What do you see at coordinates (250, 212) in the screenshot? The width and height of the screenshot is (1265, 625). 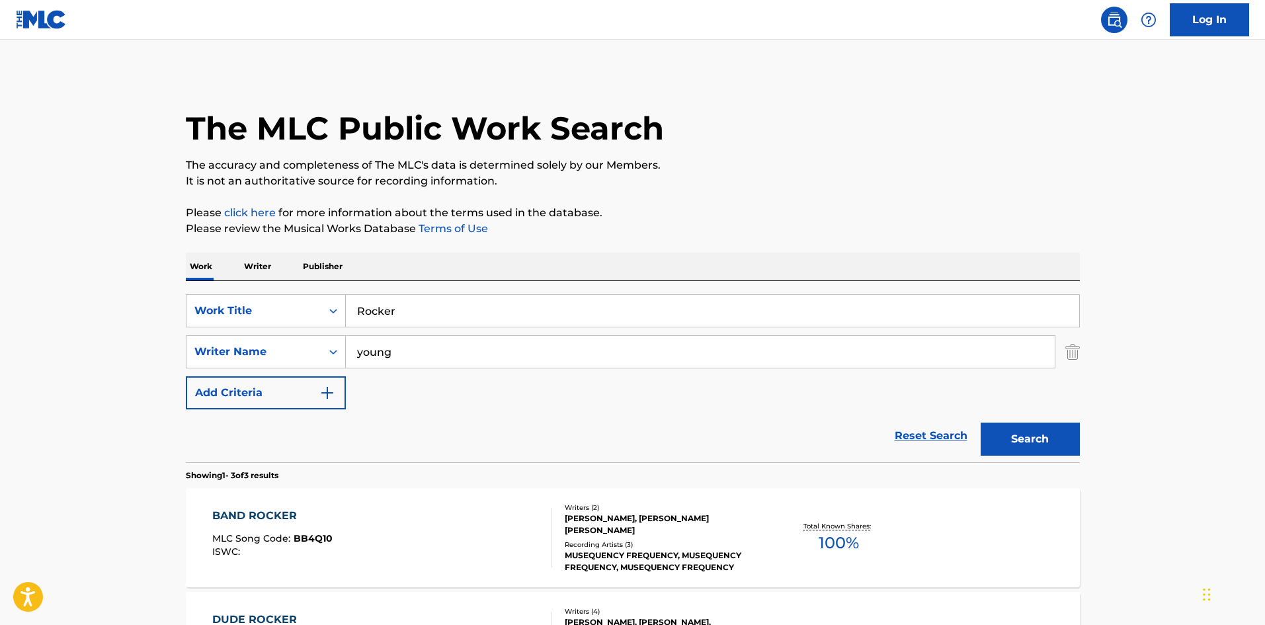 I see `a: click here` at bounding box center [250, 212].